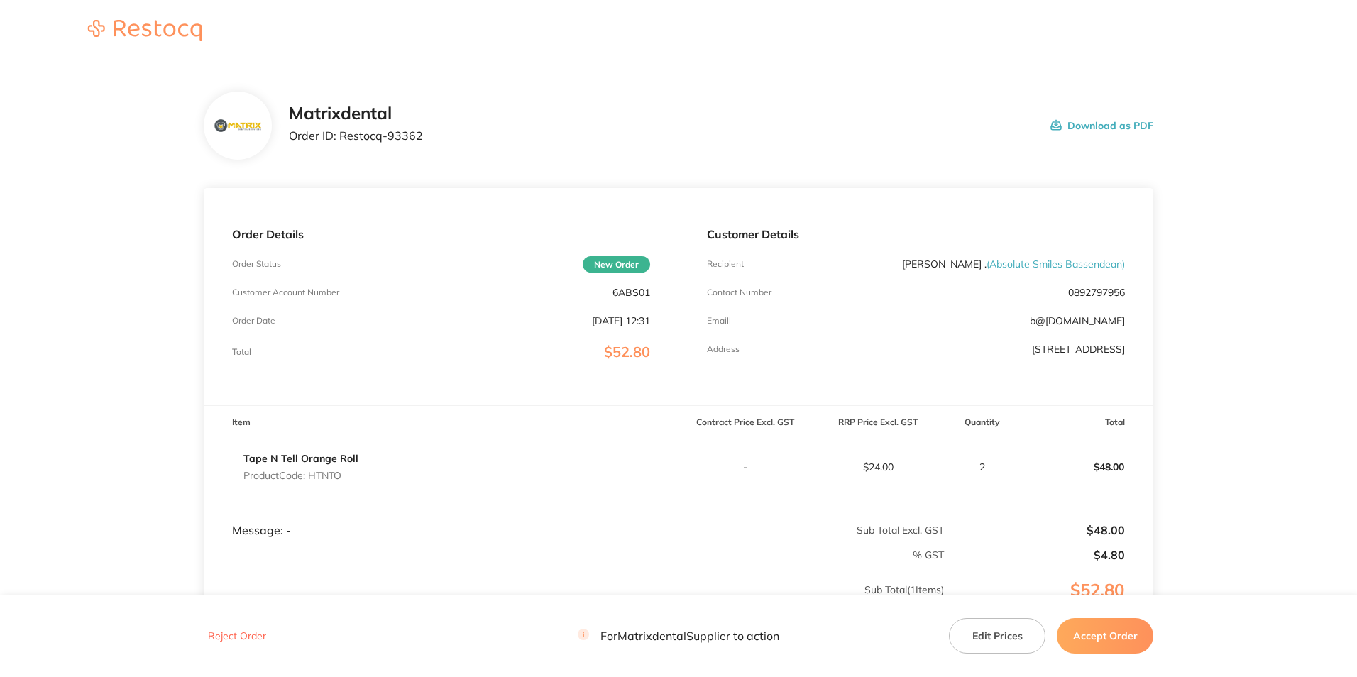 The image size is (1357, 677). What do you see at coordinates (574, 604) in the screenshot?
I see `p: Sub Total ( 1 Items)` at bounding box center [574, 604].